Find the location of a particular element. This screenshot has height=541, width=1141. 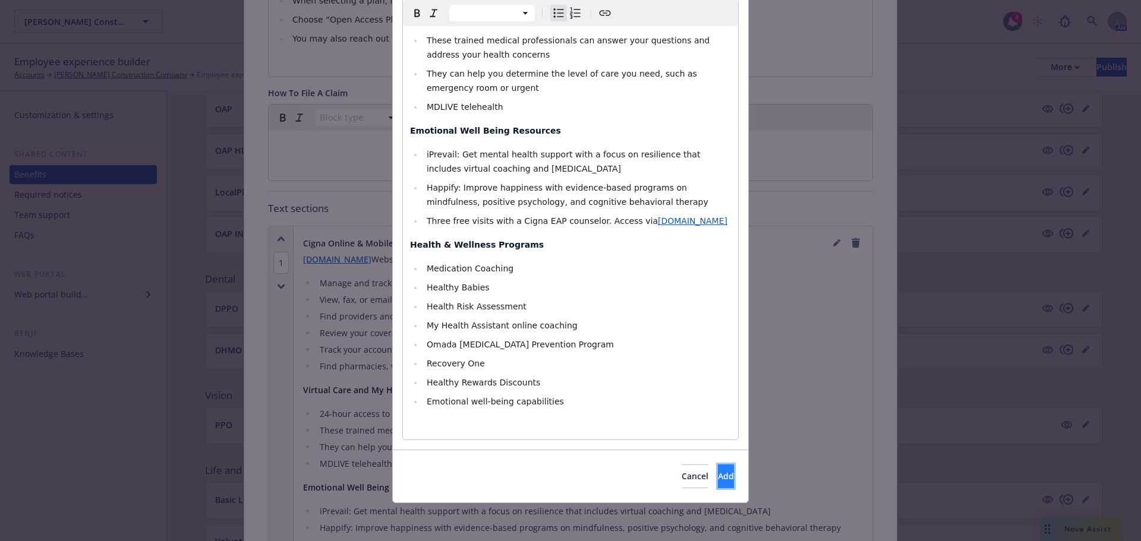

button: Create link is located at coordinates (605, 13).